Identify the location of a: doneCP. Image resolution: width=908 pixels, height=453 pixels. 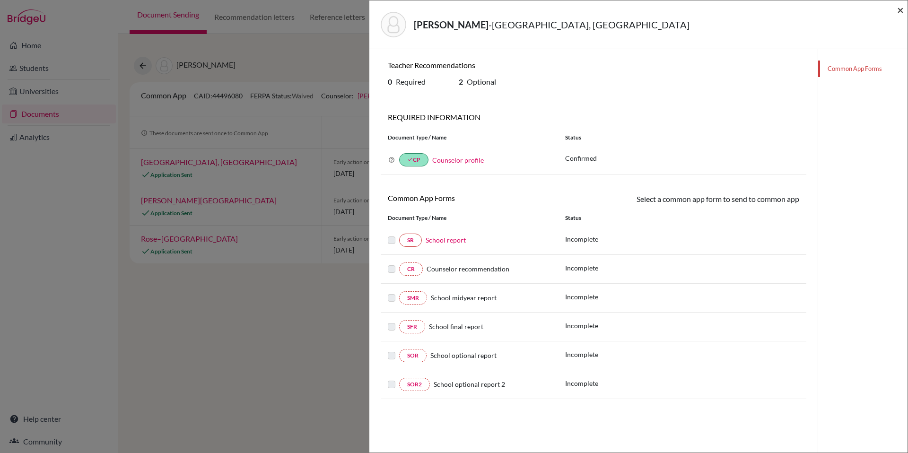
(414, 160).